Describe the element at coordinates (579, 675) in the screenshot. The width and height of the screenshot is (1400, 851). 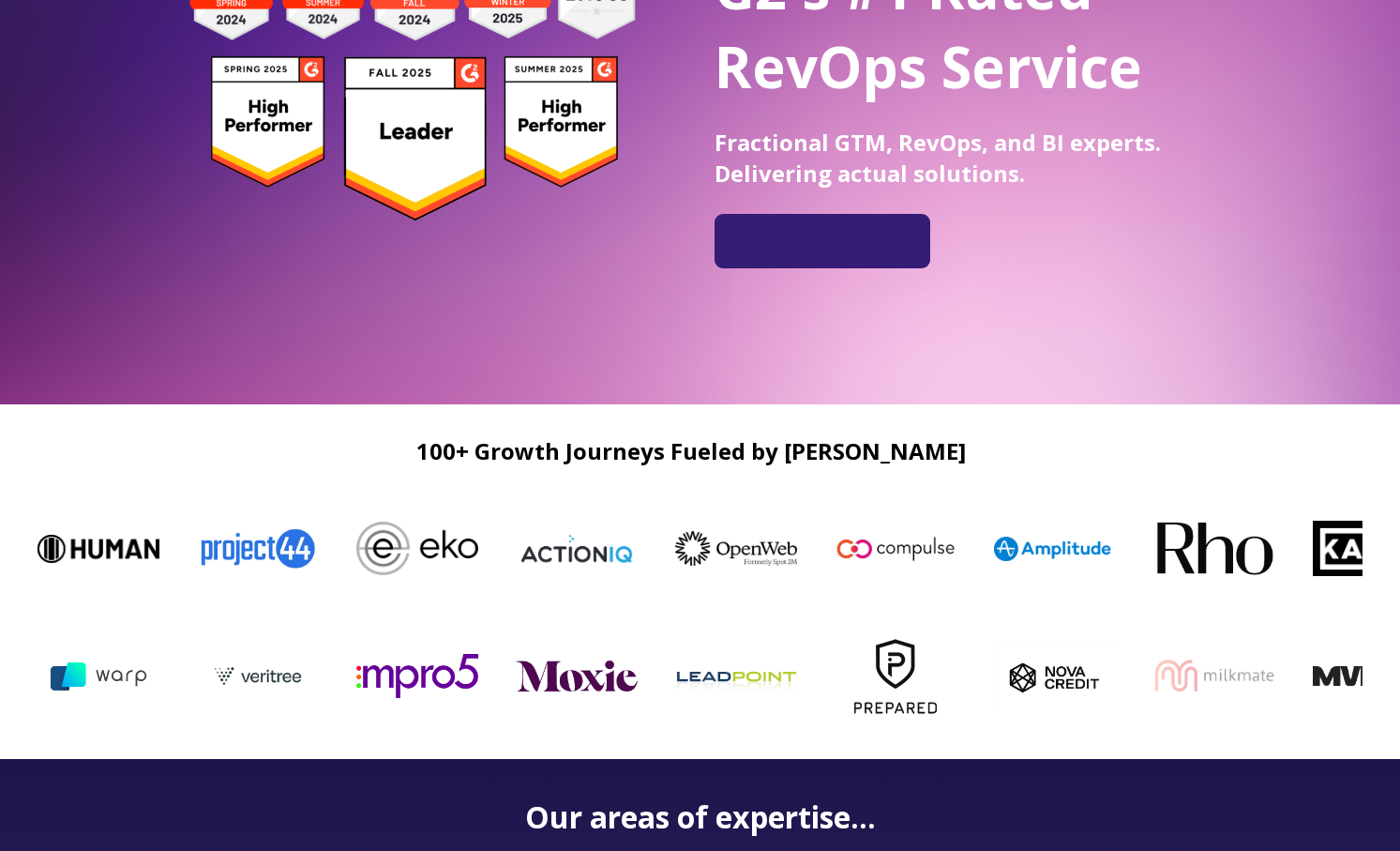
I see `img: moxie` at that location.